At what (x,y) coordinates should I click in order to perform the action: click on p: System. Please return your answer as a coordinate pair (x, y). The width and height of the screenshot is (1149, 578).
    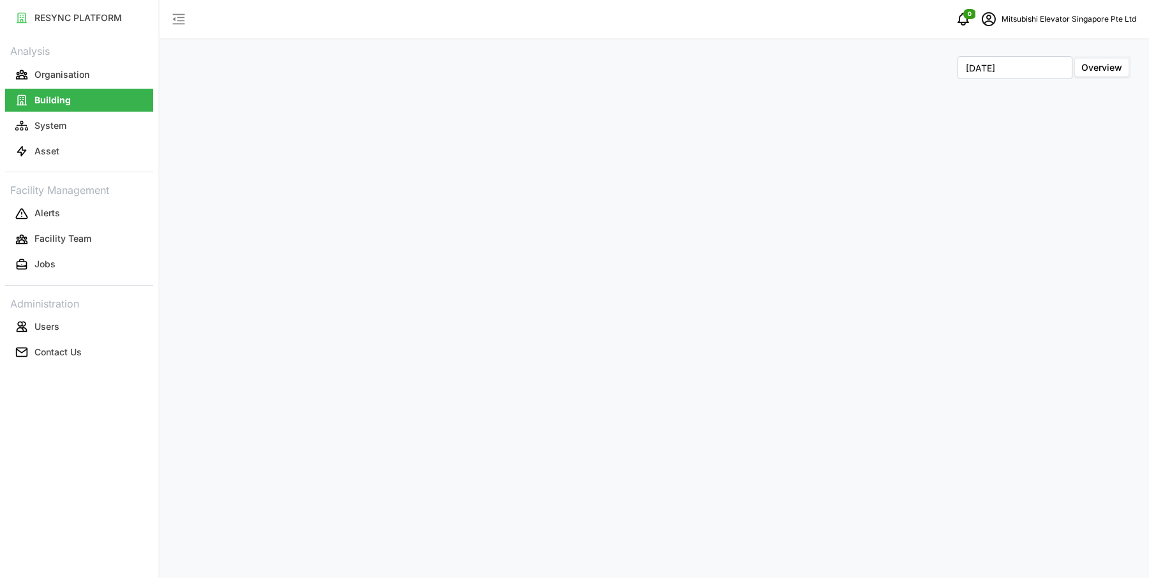
    Looking at the image, I should click on (50, 126).